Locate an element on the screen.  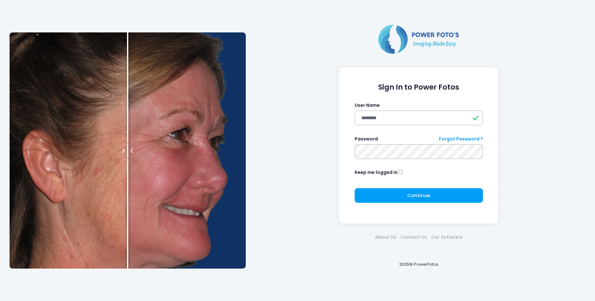
div: 2025© PowerFotos is located at coordinates (418, 264).